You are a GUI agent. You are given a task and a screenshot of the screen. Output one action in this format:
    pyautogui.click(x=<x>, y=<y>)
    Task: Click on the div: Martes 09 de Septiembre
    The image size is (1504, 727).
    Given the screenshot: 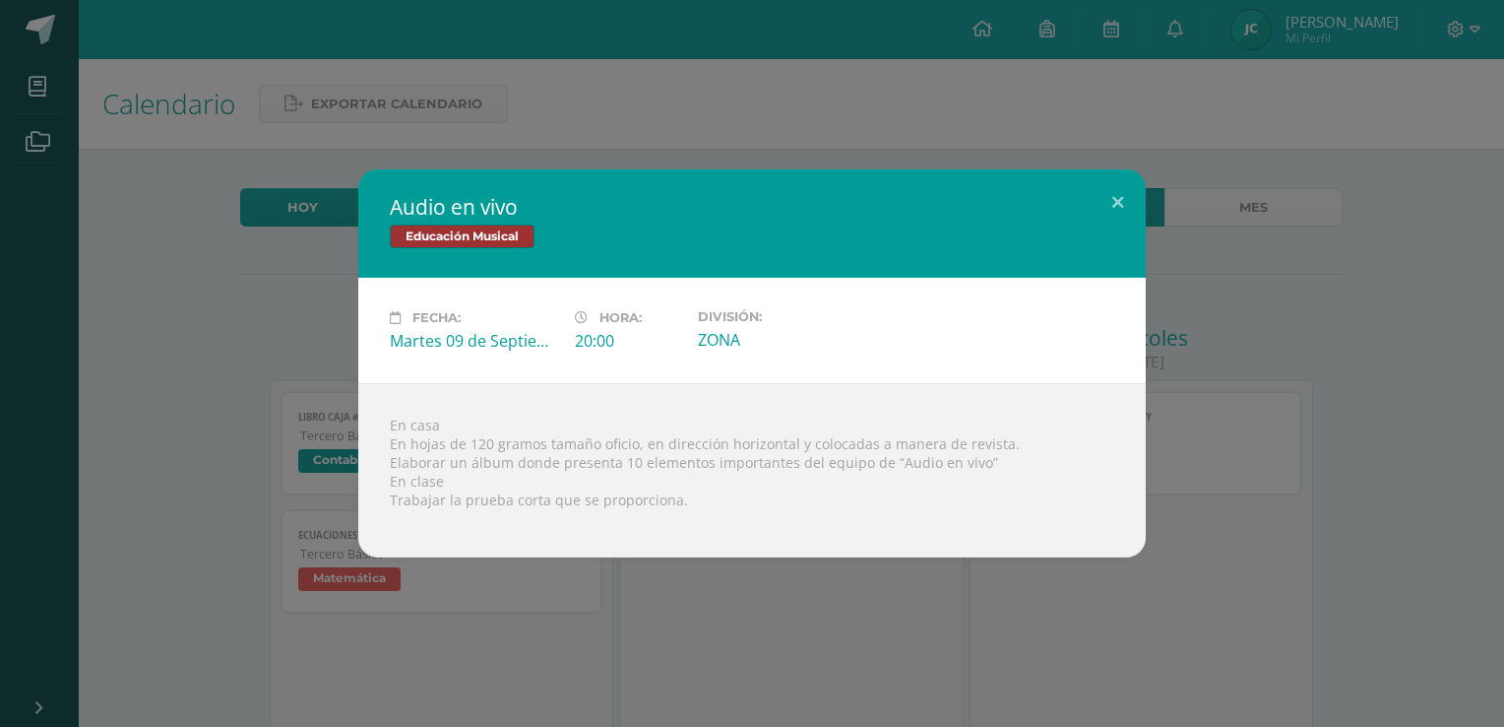 What is the action you would take?
    pyautogui.click(x=475, y=341)
    